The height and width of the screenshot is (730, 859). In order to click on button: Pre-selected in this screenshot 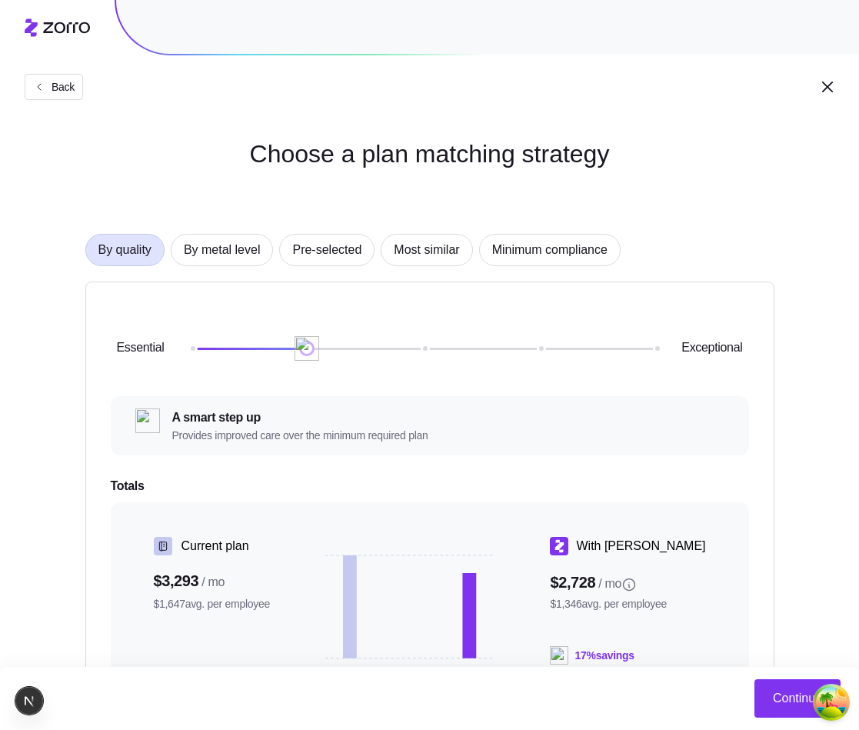, I will do `click(327, 250)`.